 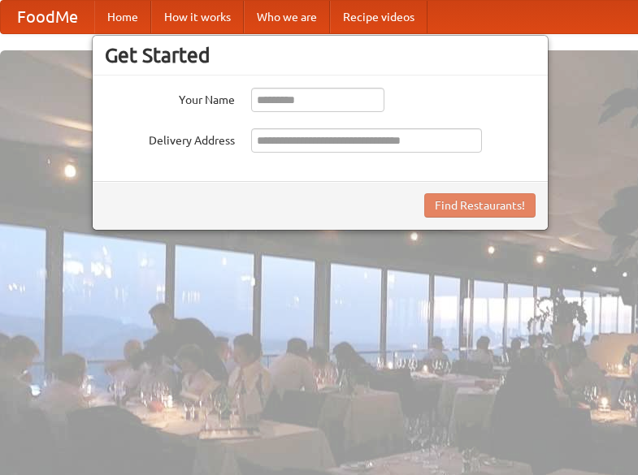 I want to click on a: Recipe videos, so click(x=379, y=17).